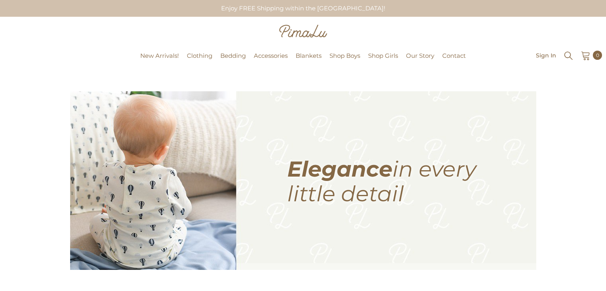 This screenshot has height=291, width=606. I want to click on a: Our Story, so click(420, 61).